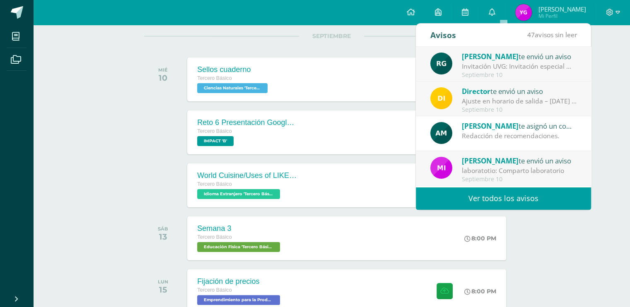 This screenshot has height=307, width=630. What do you see at coordinates (163, 290) in the screenshot?
I see `div: 15` at bounding box center [163, 290].